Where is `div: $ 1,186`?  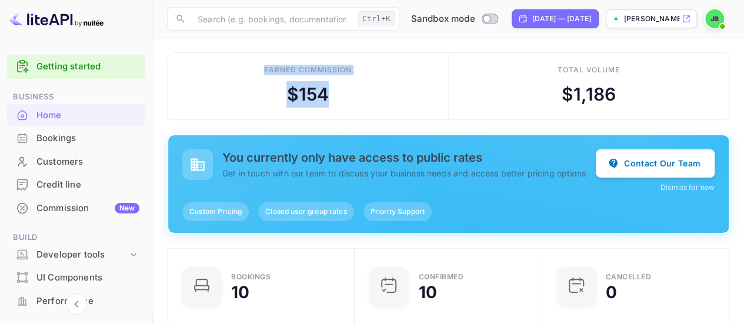 div: $ 1,186 is located at coordinates (589, 94).